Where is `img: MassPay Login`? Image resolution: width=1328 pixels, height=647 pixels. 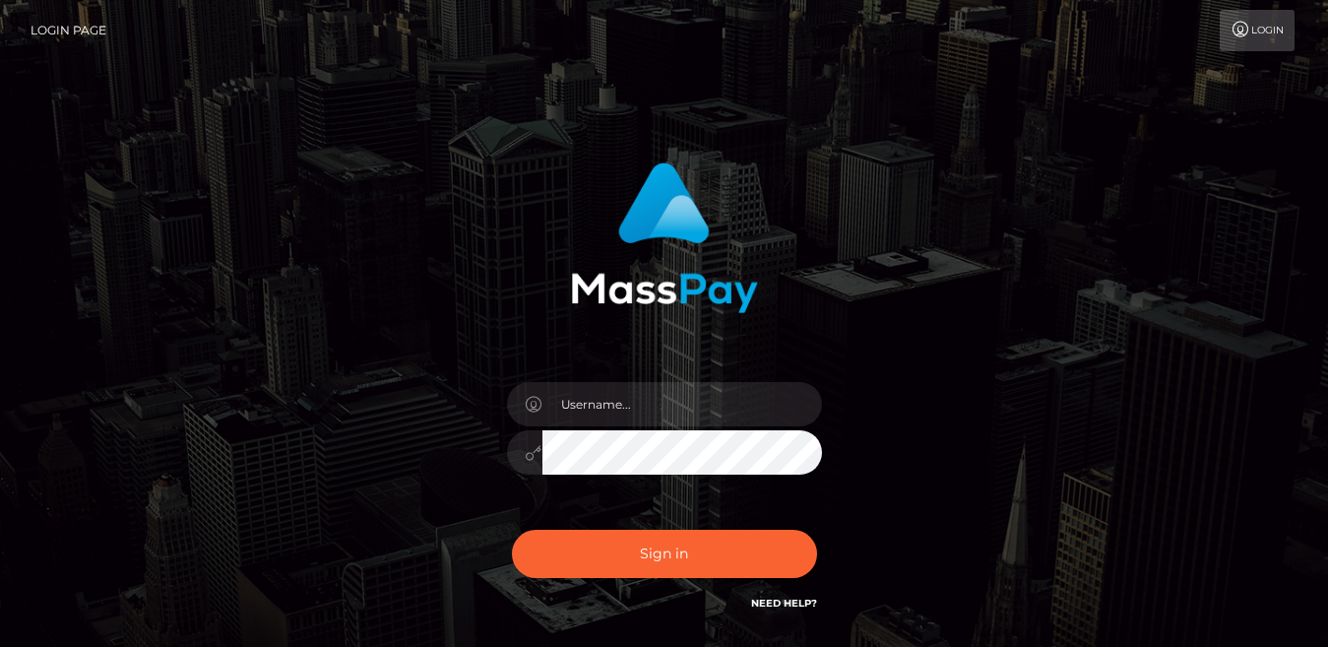 img: MassPay Login is located at coordinates (665, 237).